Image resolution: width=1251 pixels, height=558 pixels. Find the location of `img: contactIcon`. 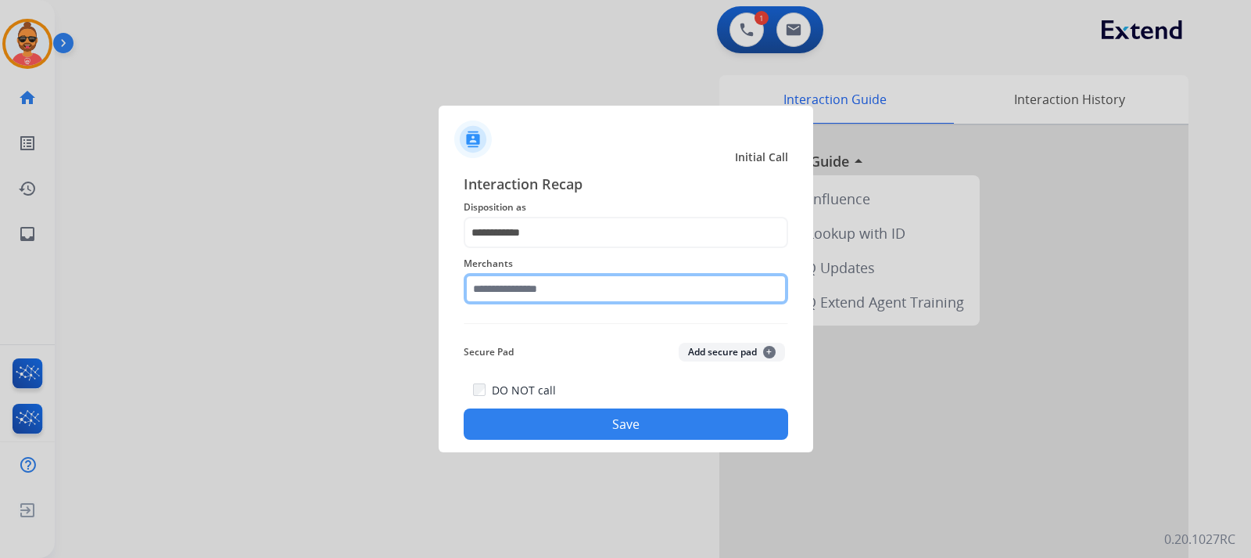

img: contactIcon is located at coordinates (473, 139).